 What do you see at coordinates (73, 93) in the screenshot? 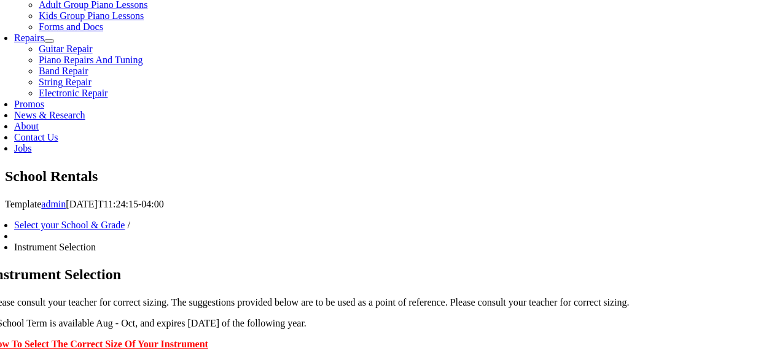
I see `a: Electronic Repair` at bounding box center [73, 93].